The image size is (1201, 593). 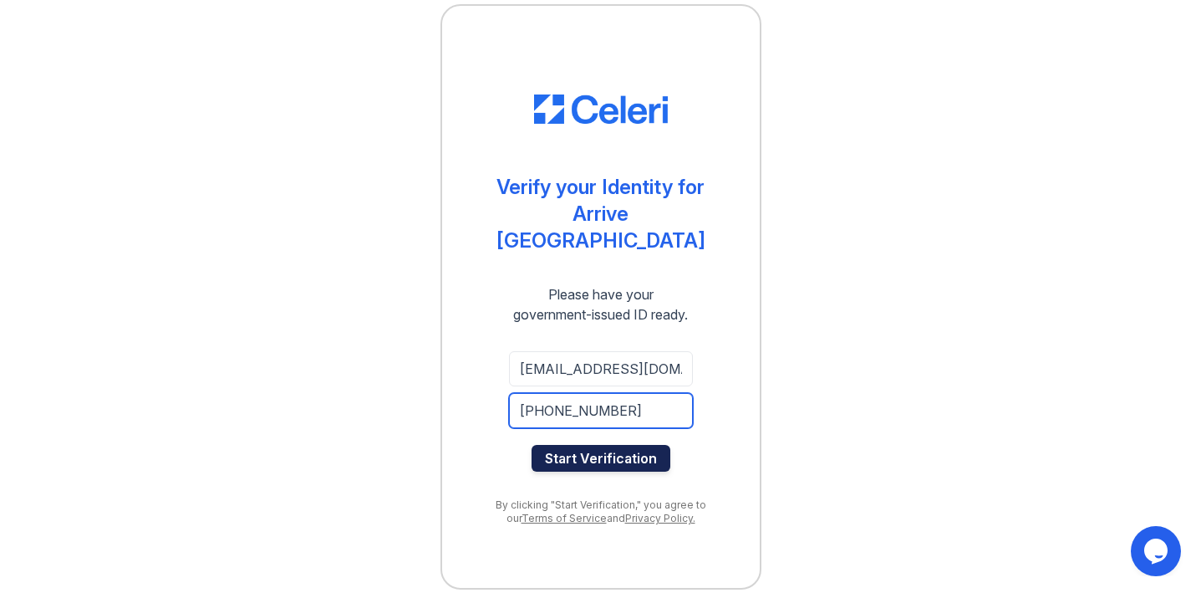 I want to click on input: Phone, so click(x=601, y=410).